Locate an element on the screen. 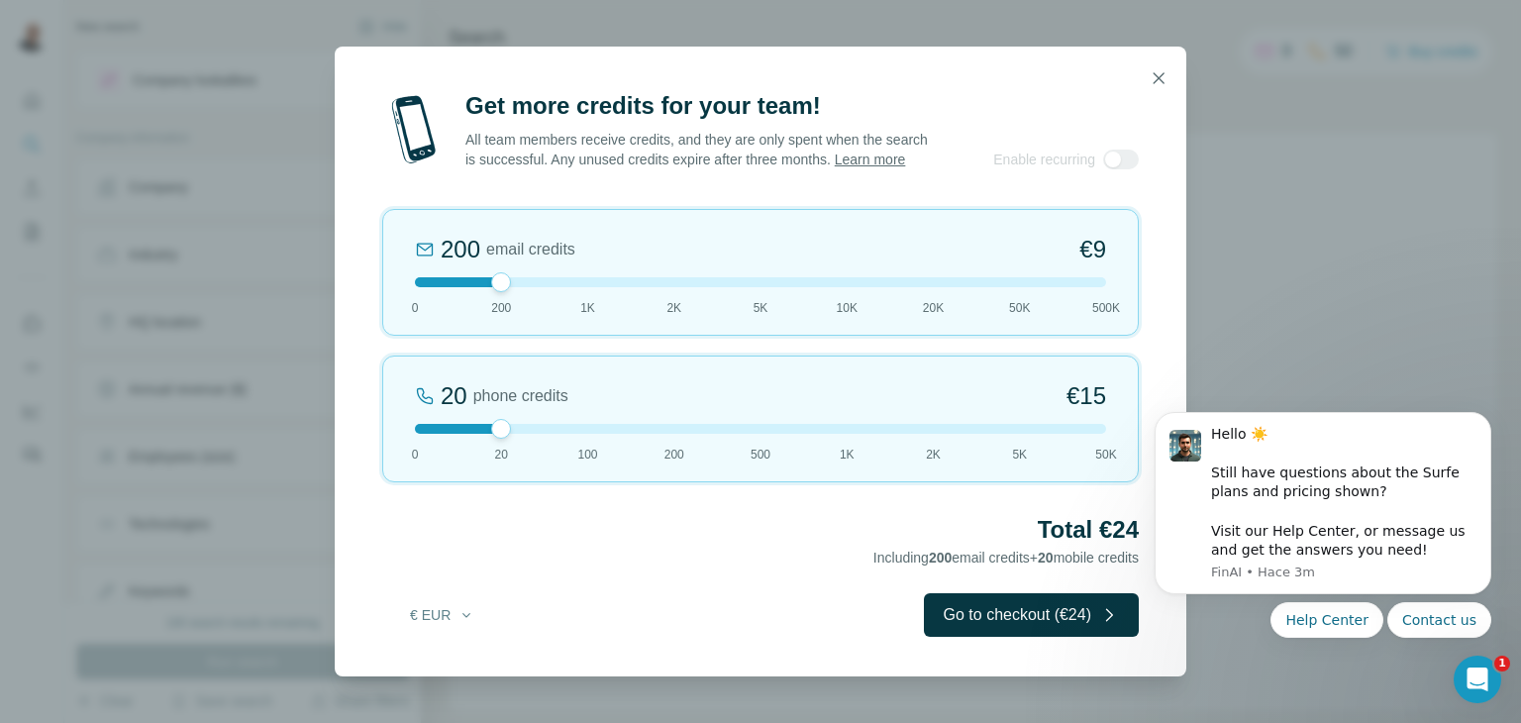 Image resolution: width=1521 pixels, height=723 pixels. span: €9 is located at coordinates (1092, 250).